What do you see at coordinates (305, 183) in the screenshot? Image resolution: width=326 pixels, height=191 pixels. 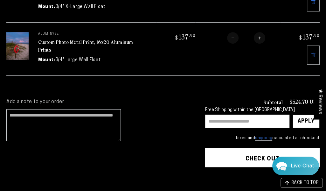 I see `span: BACK TO TOP` at bounding box center [305, 183].